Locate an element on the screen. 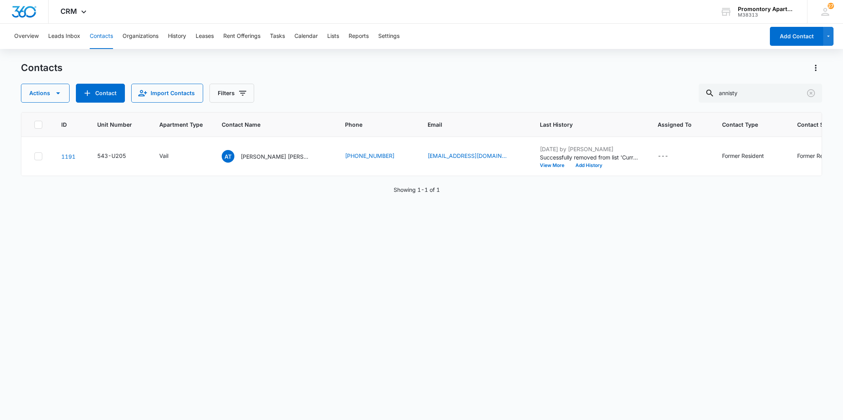 The width and height of the screenshot is (843, 420). a: Navigate to contact details page for Annisty Trevino Luis Rodriguez is located at coordinates (68, 156).